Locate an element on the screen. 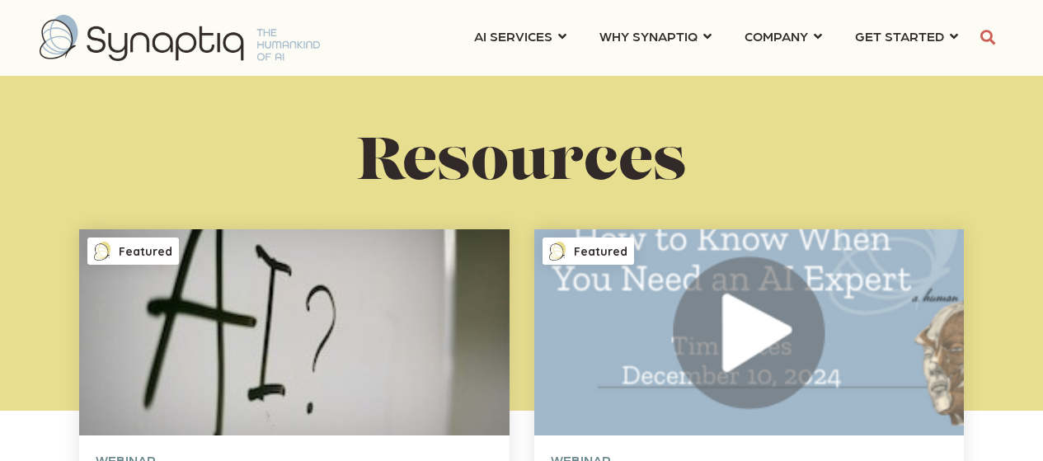 The width and height of the screenshot is (1043, 461). span: COMPANY is located at coordinates (776, 35).